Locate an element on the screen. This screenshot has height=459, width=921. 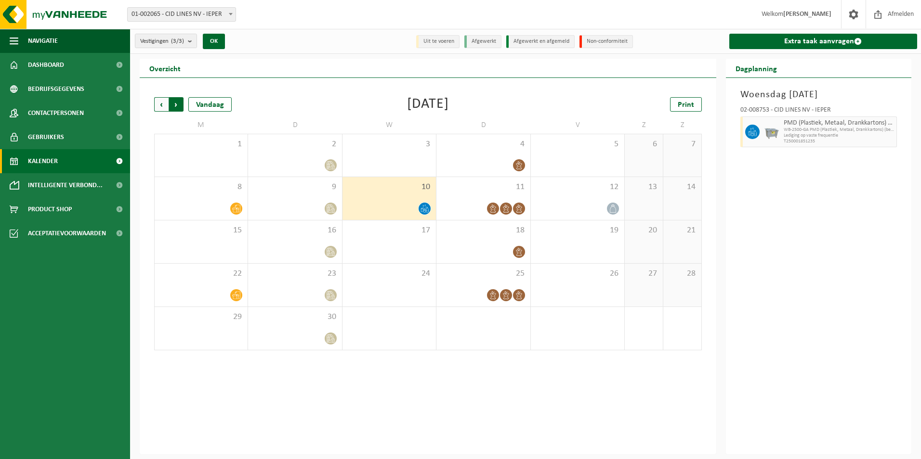
span: 24 is located at coordinates (389, 274).